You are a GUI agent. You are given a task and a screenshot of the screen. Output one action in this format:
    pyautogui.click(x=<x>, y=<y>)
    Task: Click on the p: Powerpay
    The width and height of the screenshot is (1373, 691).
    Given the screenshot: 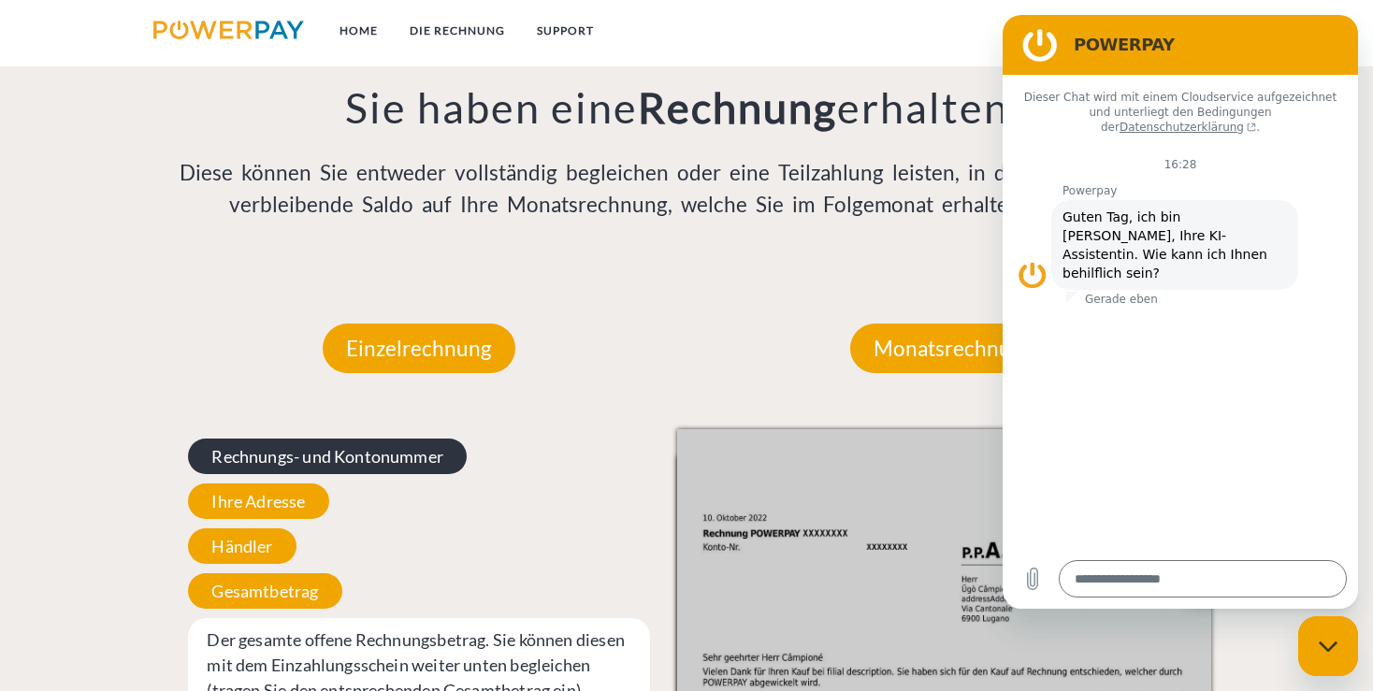 What is the action you would take?
    pyautogui.click(x=208, y=176)
    